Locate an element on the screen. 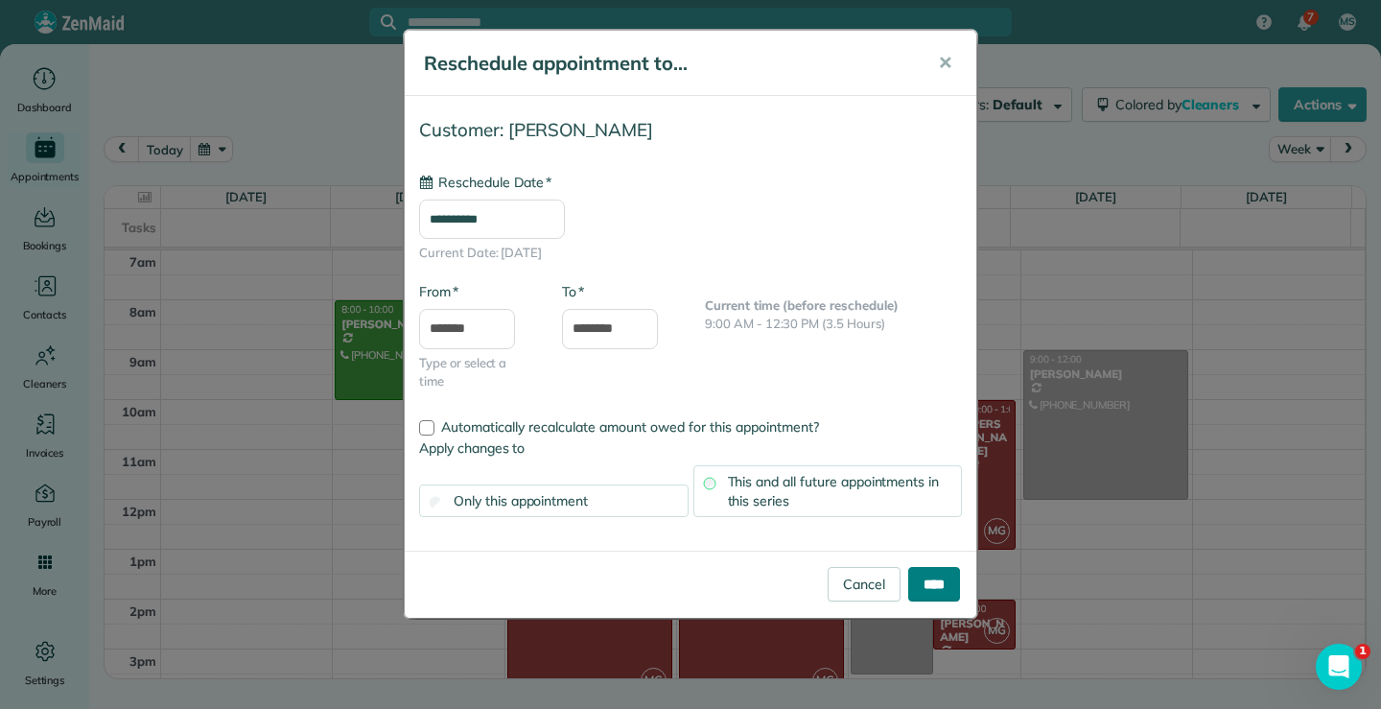 This screenshot has width=1381, height=709. label: From is located at coordinates (438, 292).